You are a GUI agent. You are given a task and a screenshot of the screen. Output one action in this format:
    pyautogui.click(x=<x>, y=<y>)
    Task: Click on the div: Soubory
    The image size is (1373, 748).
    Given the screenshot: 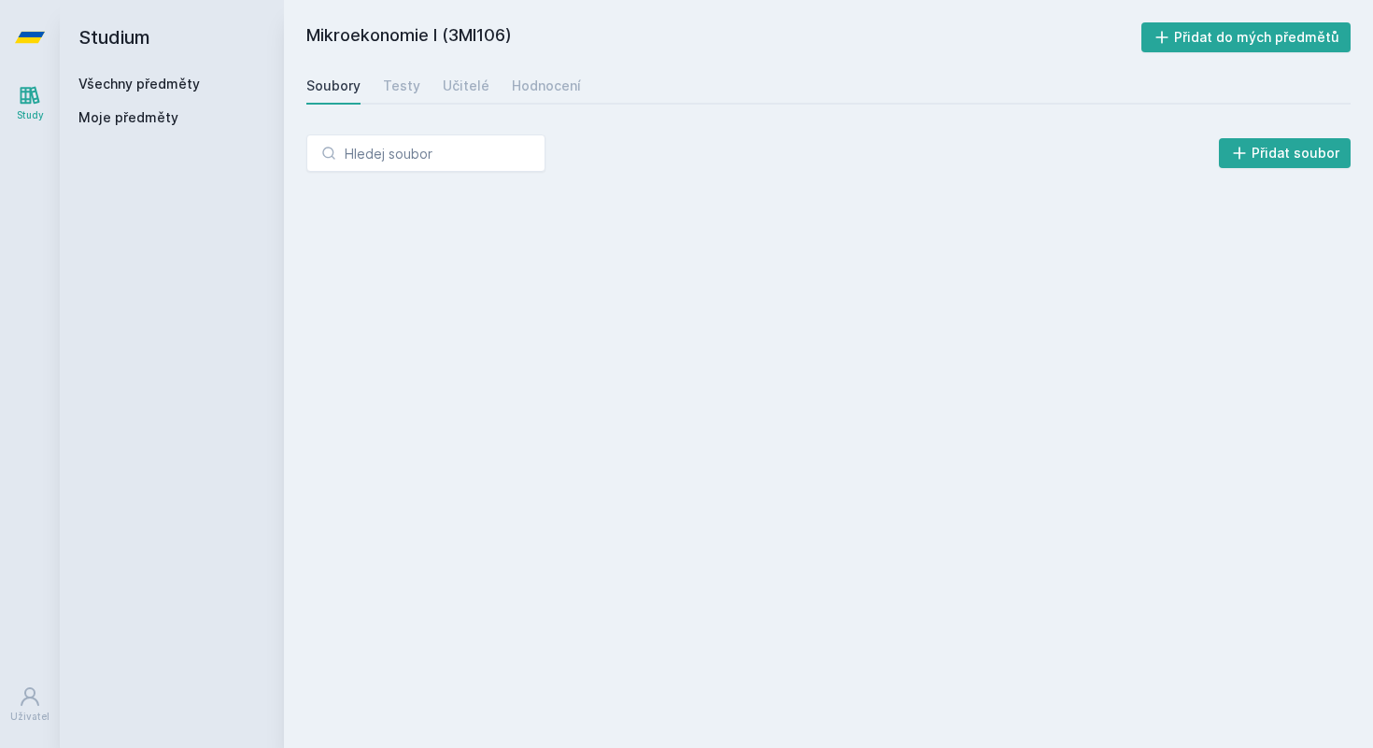 What is the action you would take?
    pyautogui.click(x=333, y=86)
    